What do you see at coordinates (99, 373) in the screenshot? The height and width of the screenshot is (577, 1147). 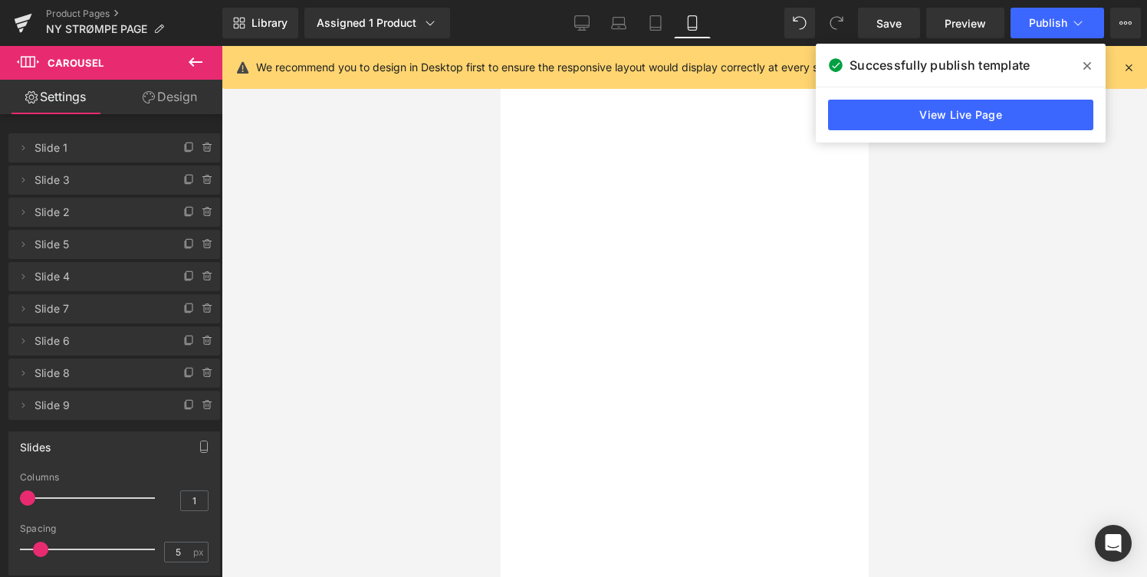 I see `span: Slide 8` at bounding box center [99, 373].